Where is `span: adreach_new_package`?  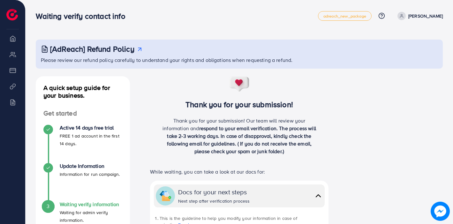
span: adreach_new_package is located at coordinates (344, 16).